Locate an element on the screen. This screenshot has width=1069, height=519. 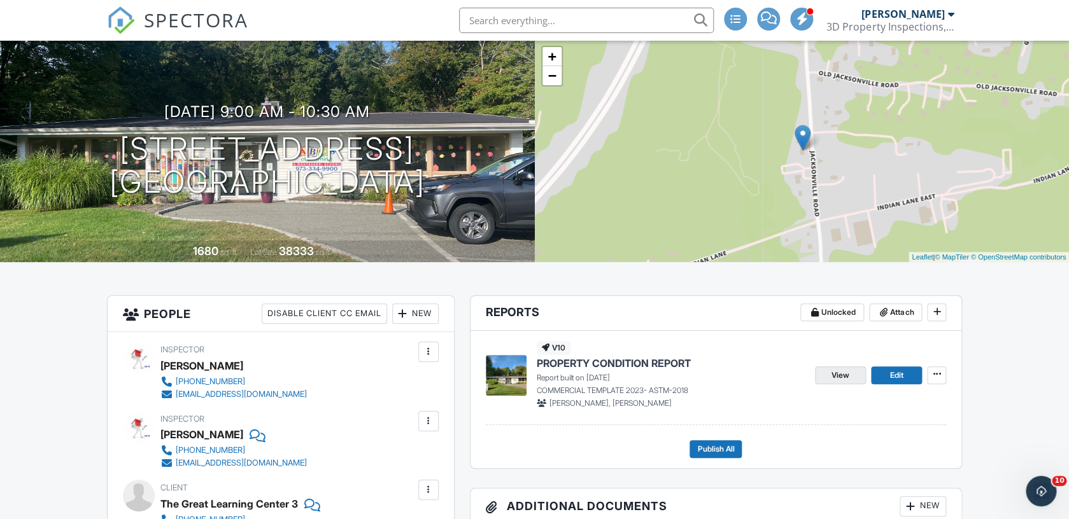
span: sq. ft. is located at coordinates (229, 252).